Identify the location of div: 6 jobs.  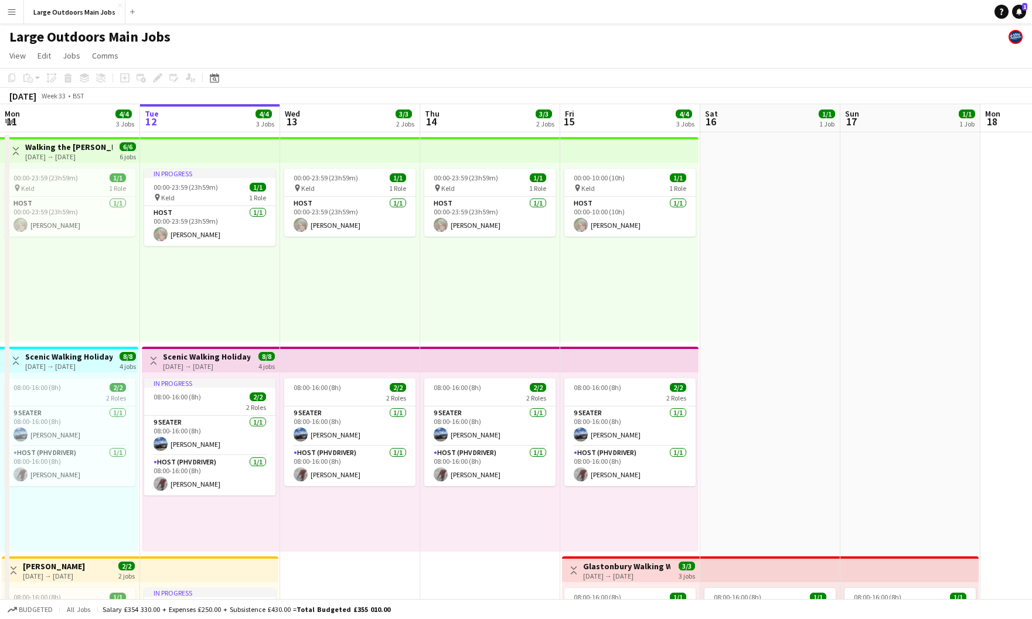
(128, 156).